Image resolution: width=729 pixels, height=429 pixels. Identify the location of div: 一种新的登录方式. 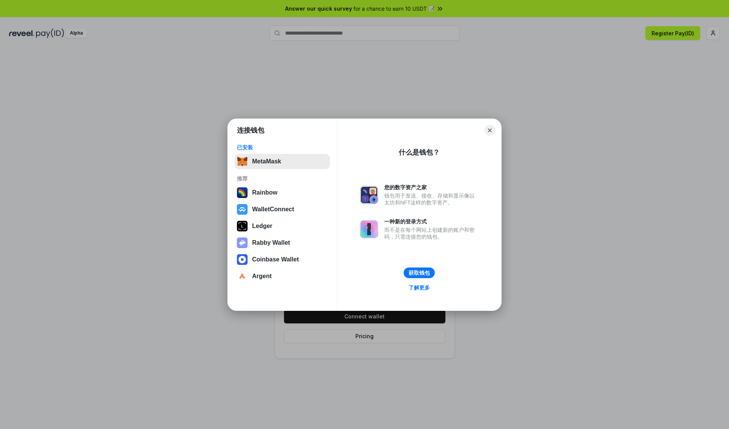
(431, 221).